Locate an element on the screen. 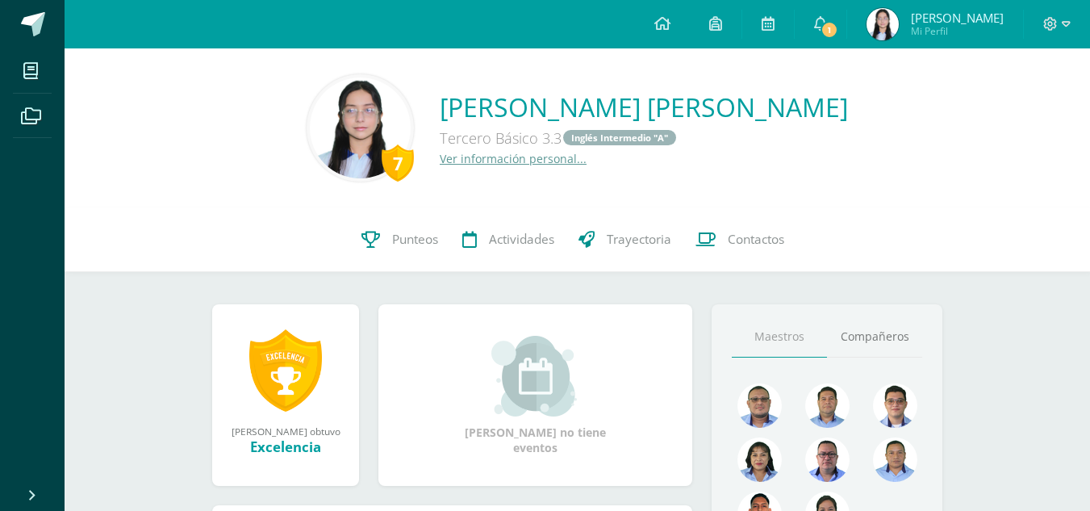 The width and height of the screenshot is (1090, 511). span: Contactos is located at coordinates (756, 239).